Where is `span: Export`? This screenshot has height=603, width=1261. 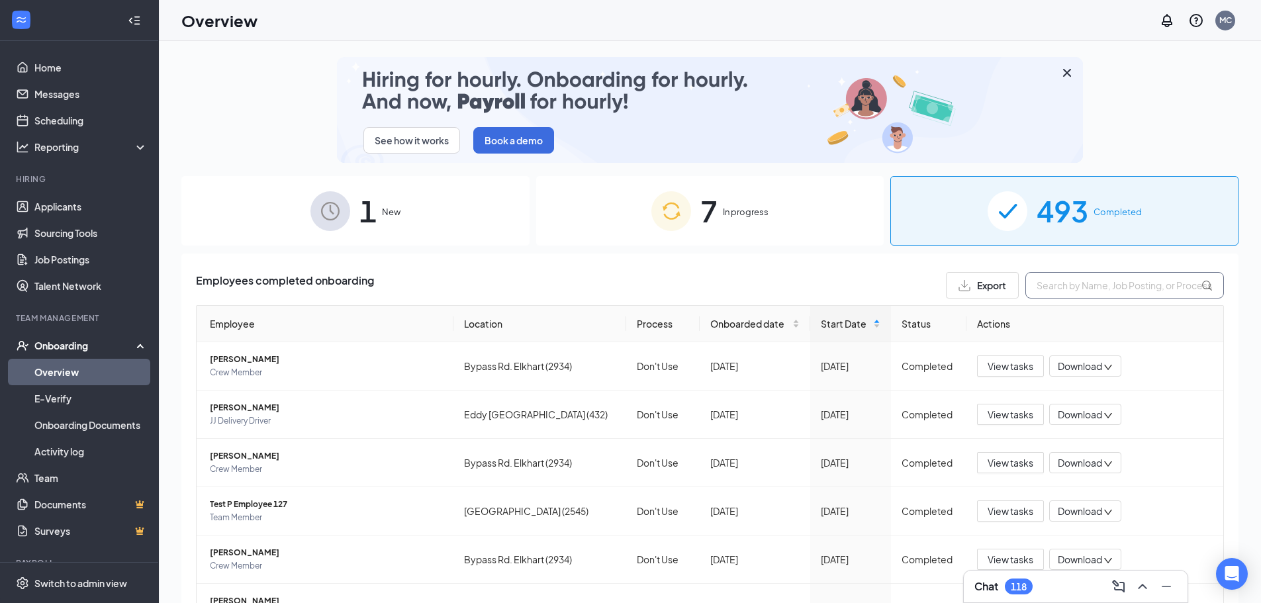
span: Export is located at coordinates (992, 285).